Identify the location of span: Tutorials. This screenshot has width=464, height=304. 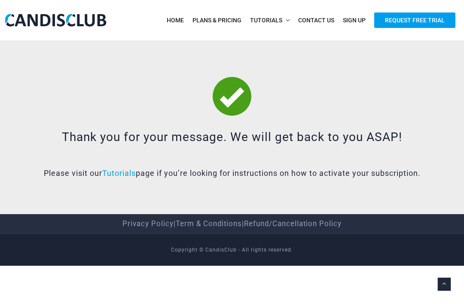
(266, 20).